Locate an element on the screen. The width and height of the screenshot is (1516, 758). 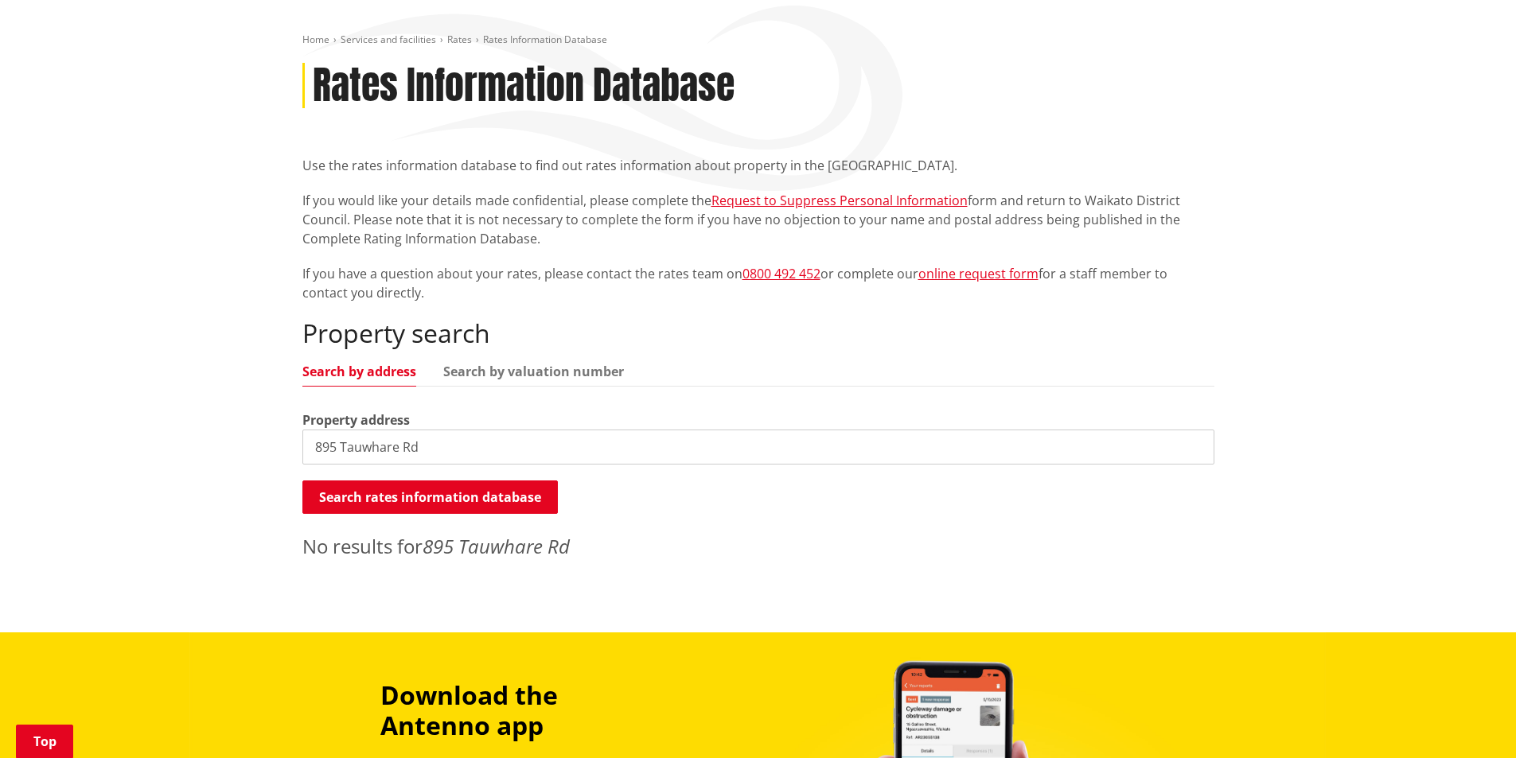
p: No results for is located at coordinates (758, 547).